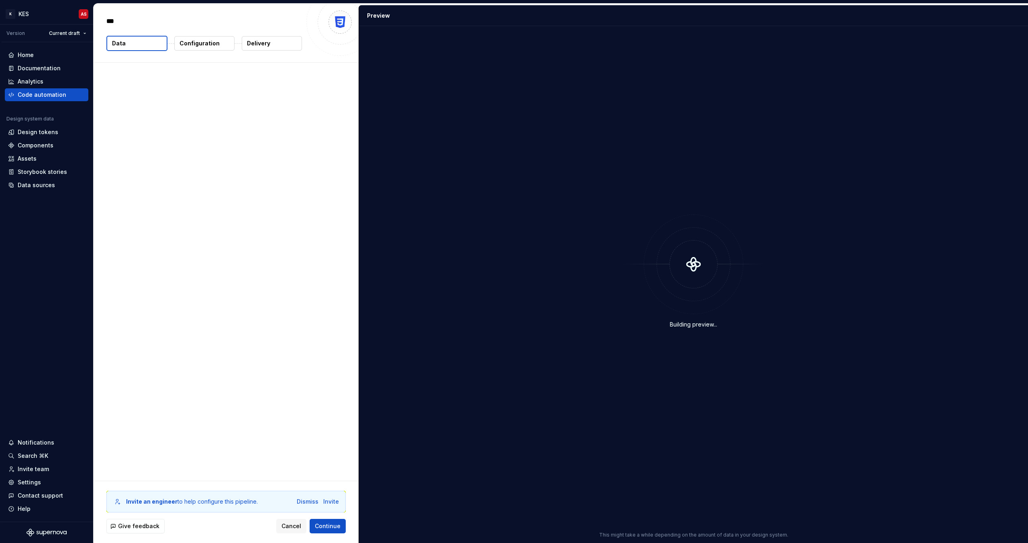  What do you see at coordinates (272, 43) in the screenshot?
I see `button: Delivery` at bounding box center [272, 43].